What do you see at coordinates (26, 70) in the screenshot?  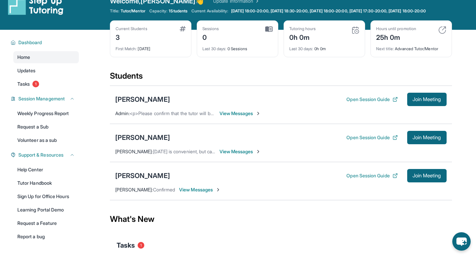 I see `span: Updates` at bounding box center [26, 70].